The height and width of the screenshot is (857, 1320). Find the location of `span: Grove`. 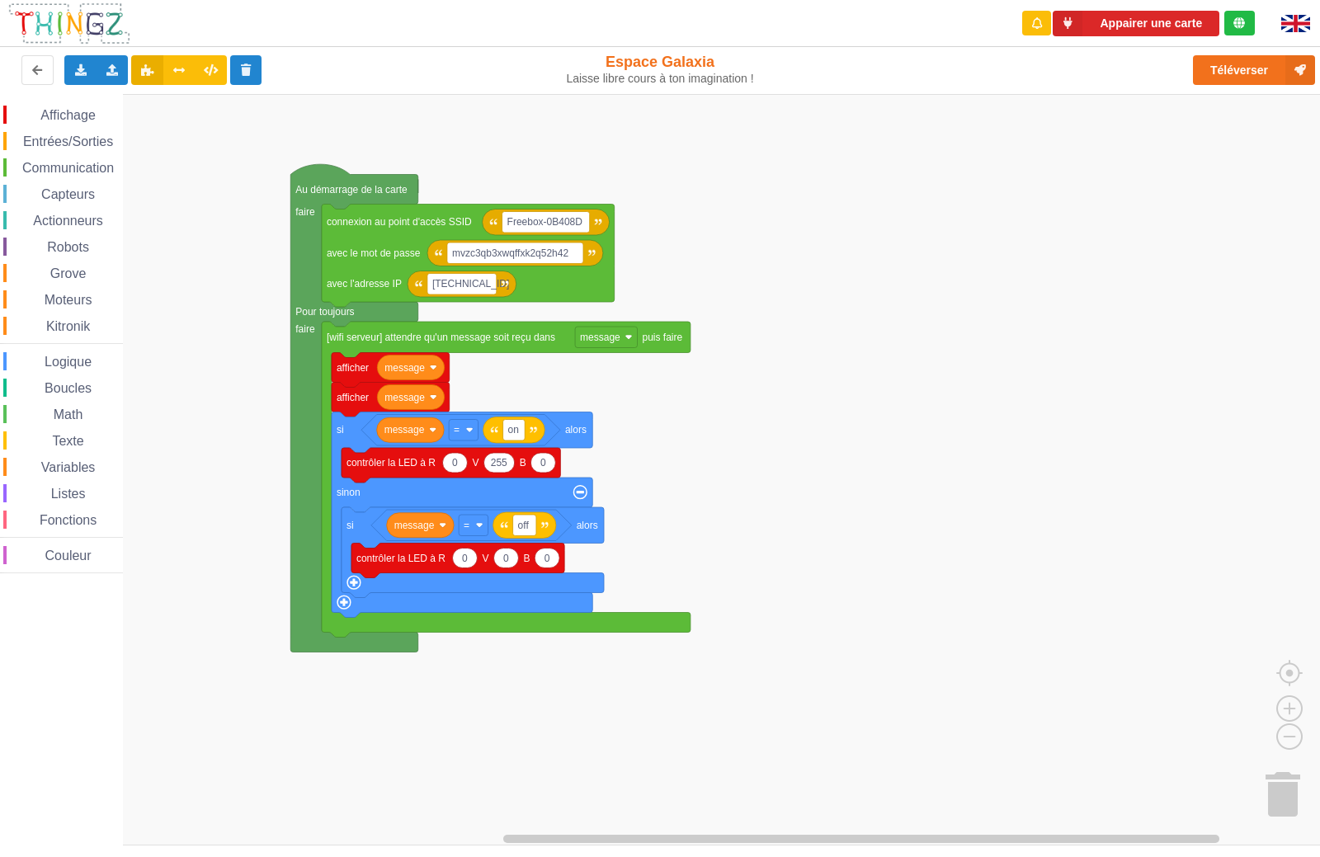

span: Grove is located at coordinates (68, 273).